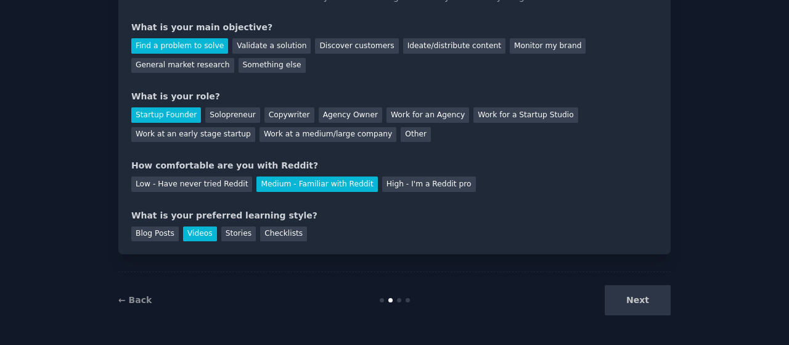 Image resolution: width=789 pixels, height=345 pixels. Describe the element at coordinates (232, 115) in the screenshot. I see `div: Solopreneur` at that location.